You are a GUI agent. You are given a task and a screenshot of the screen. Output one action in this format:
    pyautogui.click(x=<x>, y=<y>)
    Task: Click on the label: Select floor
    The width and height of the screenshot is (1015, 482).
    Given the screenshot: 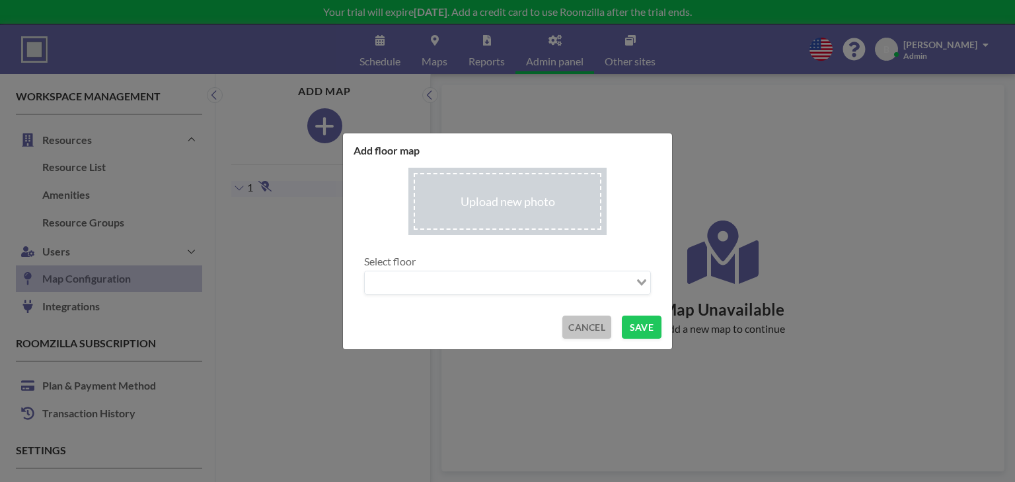 What is the action you would take?
    pyautogui.click(x=390, y=262)
    